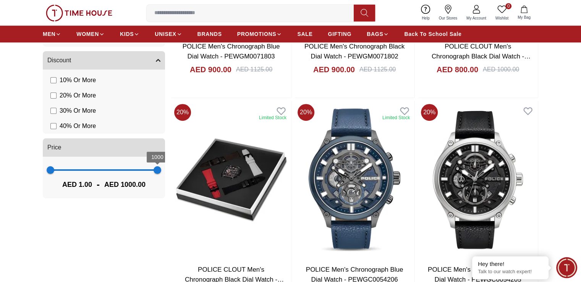  What do you see at coordinates (231, 179) in the screenshot?
I see `a: POLICE CLOUT Men's Chronograph Black Dial Watch - PEWGC00770X0` at bounding box center [231, 179].